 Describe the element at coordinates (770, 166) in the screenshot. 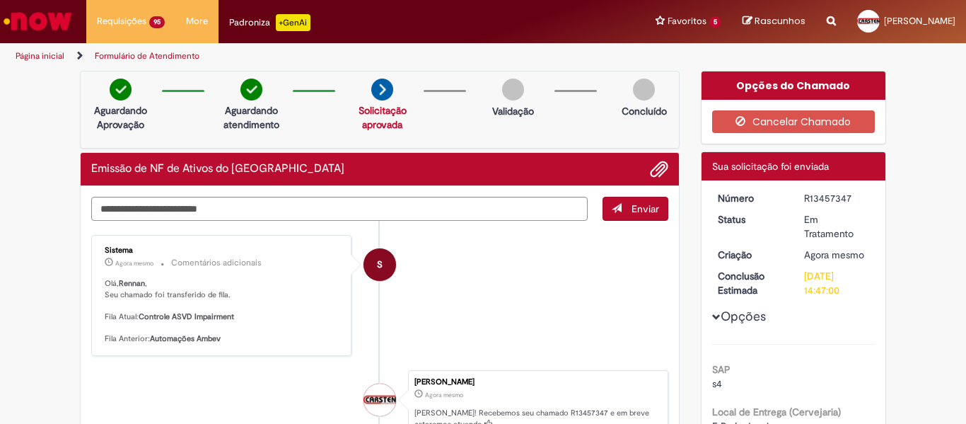

I see `span: Sua solicitação foi enviada` at that location.